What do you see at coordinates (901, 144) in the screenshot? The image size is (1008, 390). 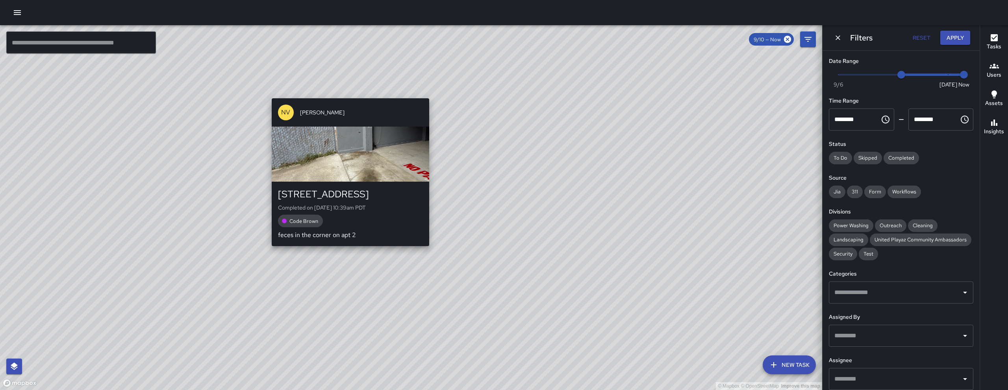 I see `h6: Status` at bounding box center [901, 144].